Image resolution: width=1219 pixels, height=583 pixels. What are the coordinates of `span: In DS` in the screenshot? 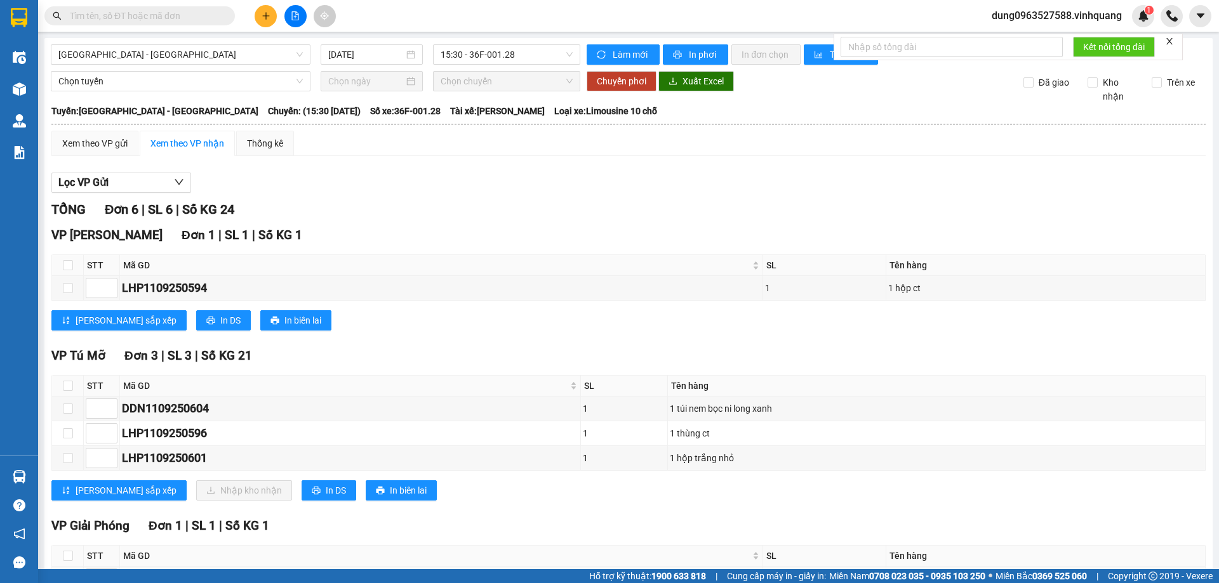 It's located at (230, 321).